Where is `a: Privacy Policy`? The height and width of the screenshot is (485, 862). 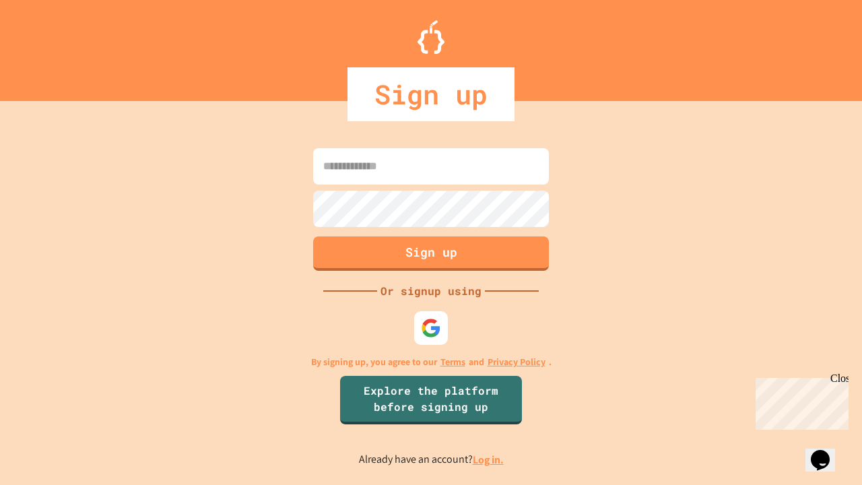 a: Privacy Policy is located at coordinates (517, 362).